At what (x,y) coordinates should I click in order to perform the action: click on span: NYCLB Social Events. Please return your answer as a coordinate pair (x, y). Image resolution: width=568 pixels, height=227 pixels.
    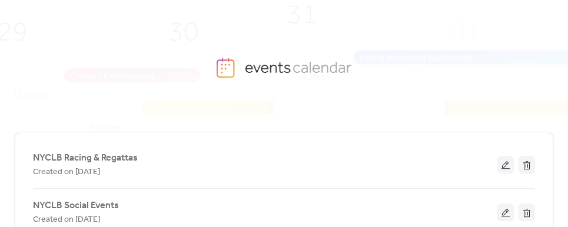
    Looking at the image, I should click on (76, 206).